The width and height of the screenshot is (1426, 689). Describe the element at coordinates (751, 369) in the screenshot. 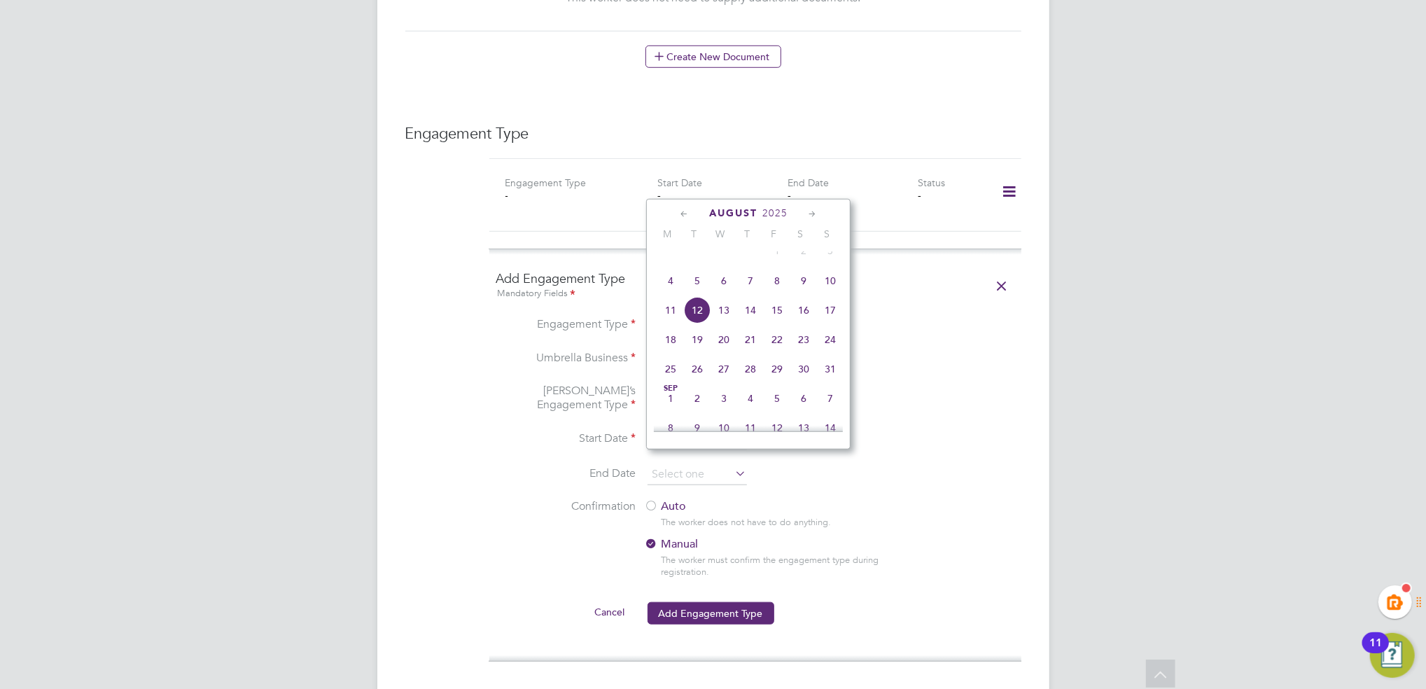

I see `span: 28` at that location.